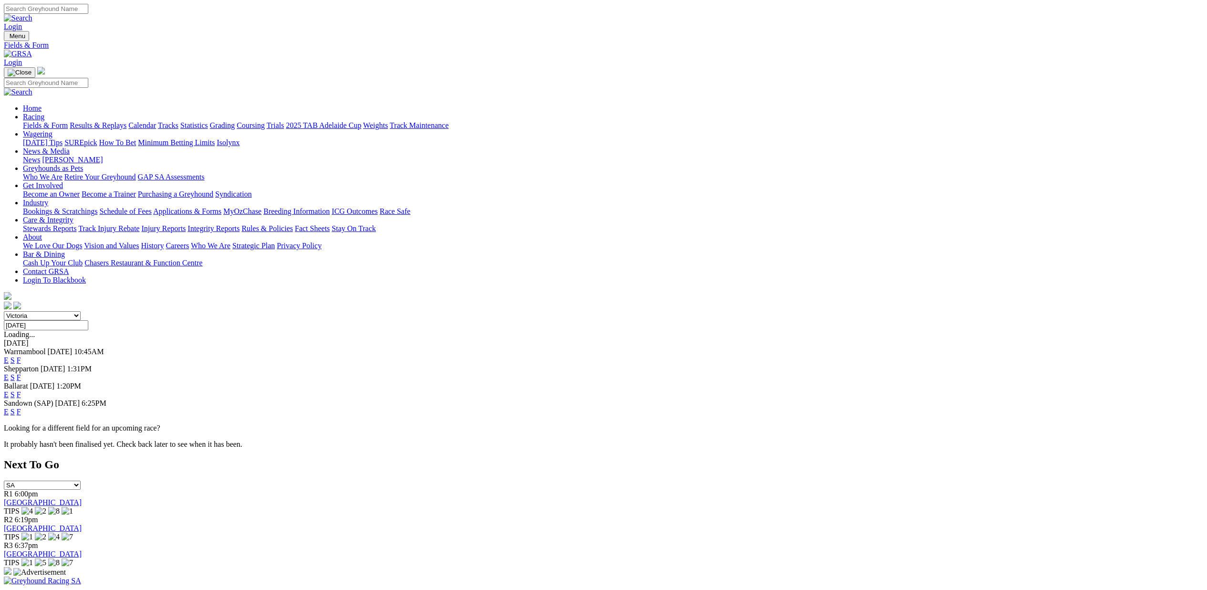 The height and width of the screenshot is (590, 1207). What do you see at coordinates (50, 228) in the screenshot?
I see `a: Stewards Reports` at bounding box center [50, 228].